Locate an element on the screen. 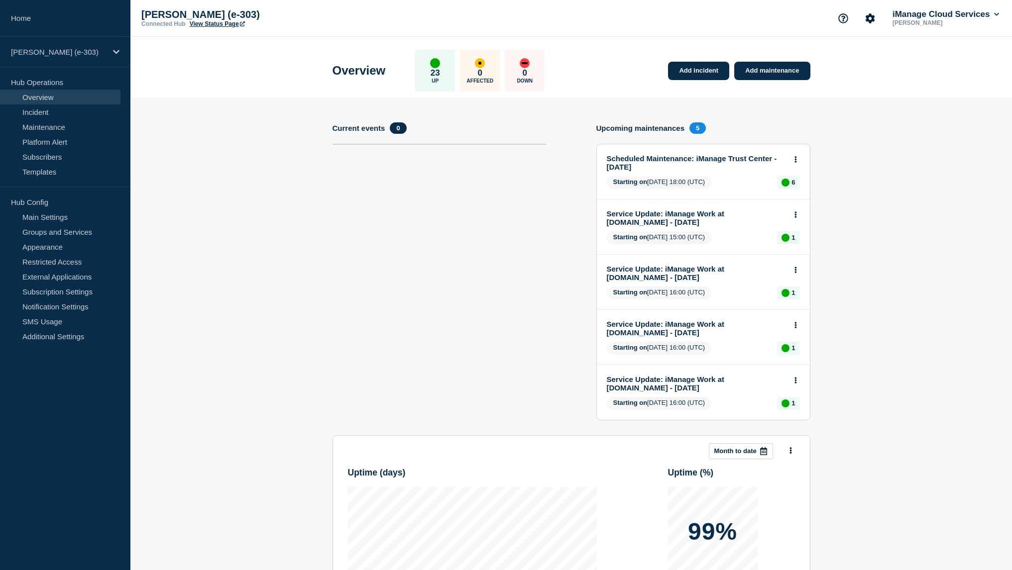 Image resolution: width=1012 pixels, height=570 pixels. p: 99% is located at coordinates (712, 532).